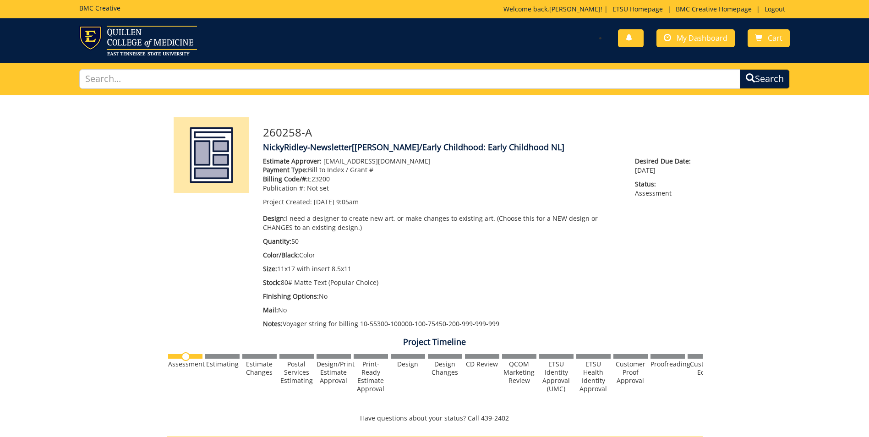 This screenshot has width=869, height=437. Describe the element at coordinates (287, 202) in the screenshot. I see `span: Project Created:` at that location.